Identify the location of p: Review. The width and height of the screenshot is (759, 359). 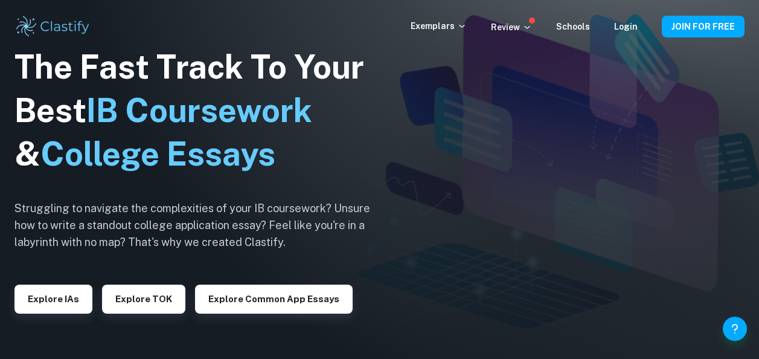
(511, 27).